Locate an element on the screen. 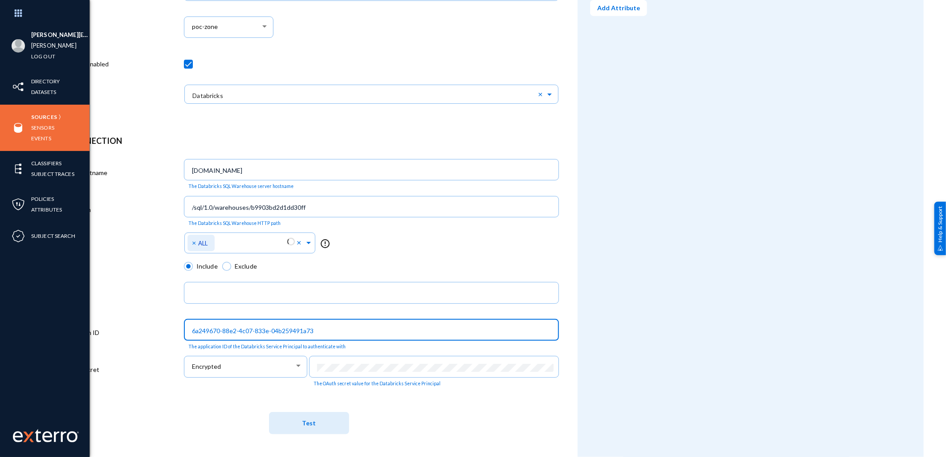  img: exterro-work-mark.svg is located at coordinates (46, 436).